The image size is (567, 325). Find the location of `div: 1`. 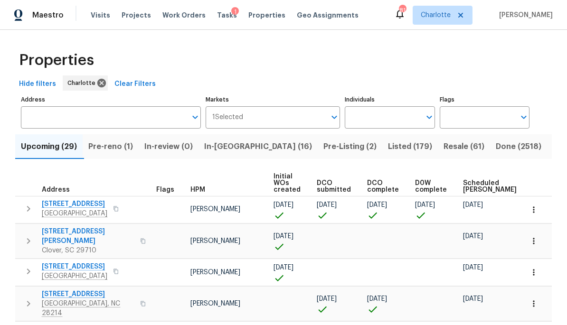

div: 1 is located at coordinates (235, 12).